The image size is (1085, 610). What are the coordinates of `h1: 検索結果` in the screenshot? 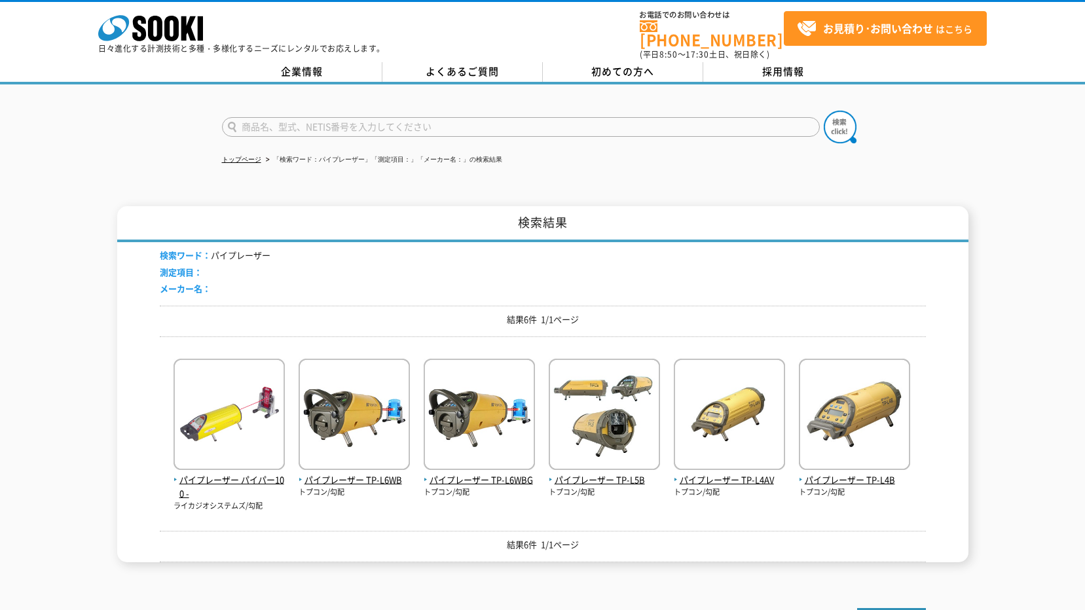 It's located at (543, 224).